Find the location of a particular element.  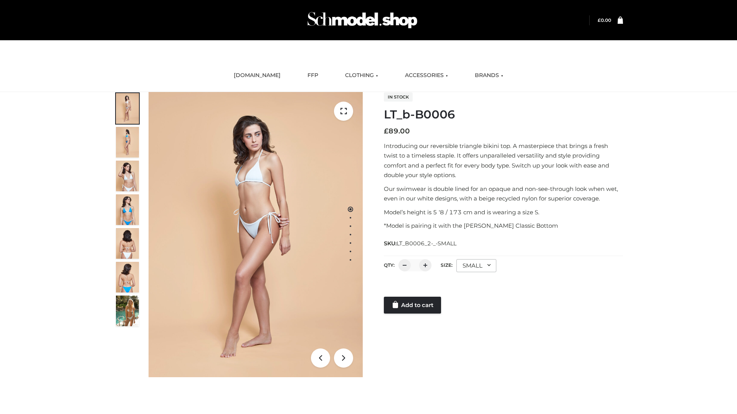

span: SKU: is located at coordinates (420, 244).